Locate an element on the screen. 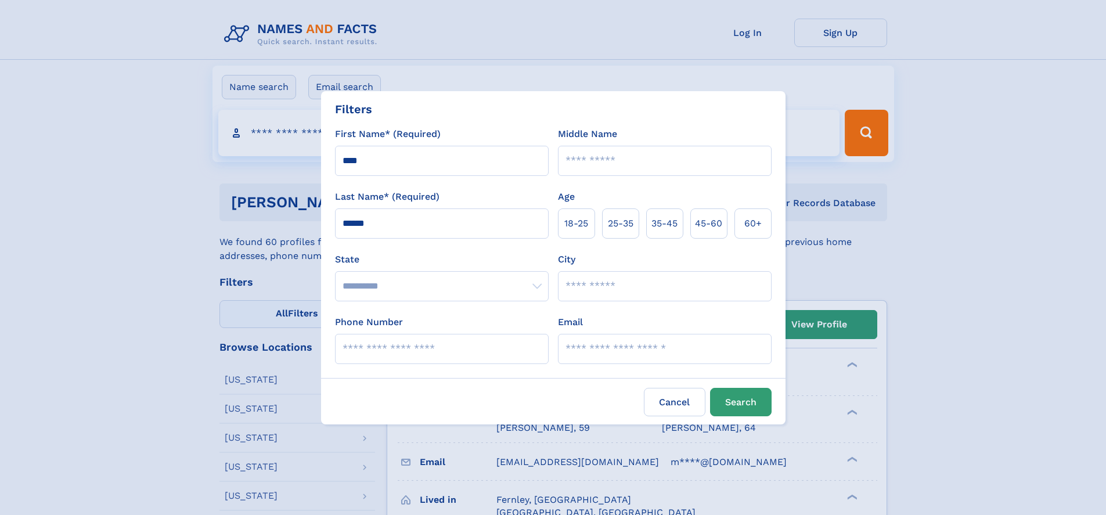  span: 45‑60 is located at coordinates (709, 224).